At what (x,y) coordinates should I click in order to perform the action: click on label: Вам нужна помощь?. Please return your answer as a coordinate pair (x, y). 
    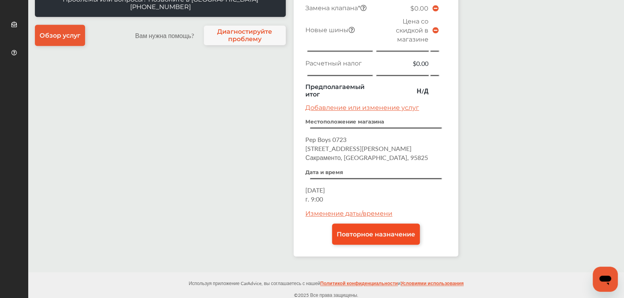
    Looking at the image, I should click on (165, 35).